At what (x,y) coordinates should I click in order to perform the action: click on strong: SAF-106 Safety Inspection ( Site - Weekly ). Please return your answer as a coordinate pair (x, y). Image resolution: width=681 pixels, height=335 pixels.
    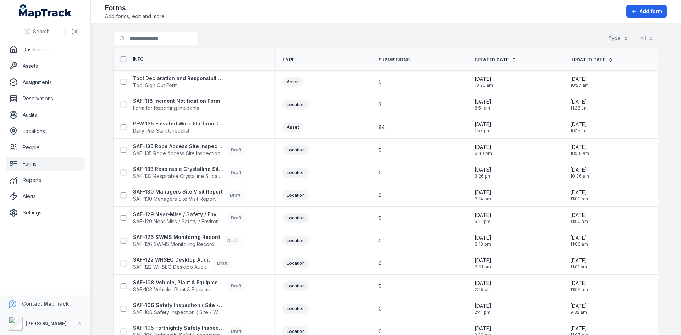
    Looking at the image, I should click on (179, 306).